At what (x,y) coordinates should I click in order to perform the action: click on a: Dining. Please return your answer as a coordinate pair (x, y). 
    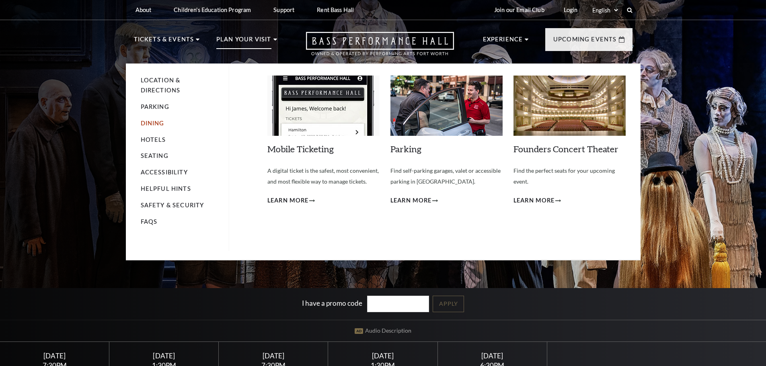
    Looking at the image, I should click on (152, 123).